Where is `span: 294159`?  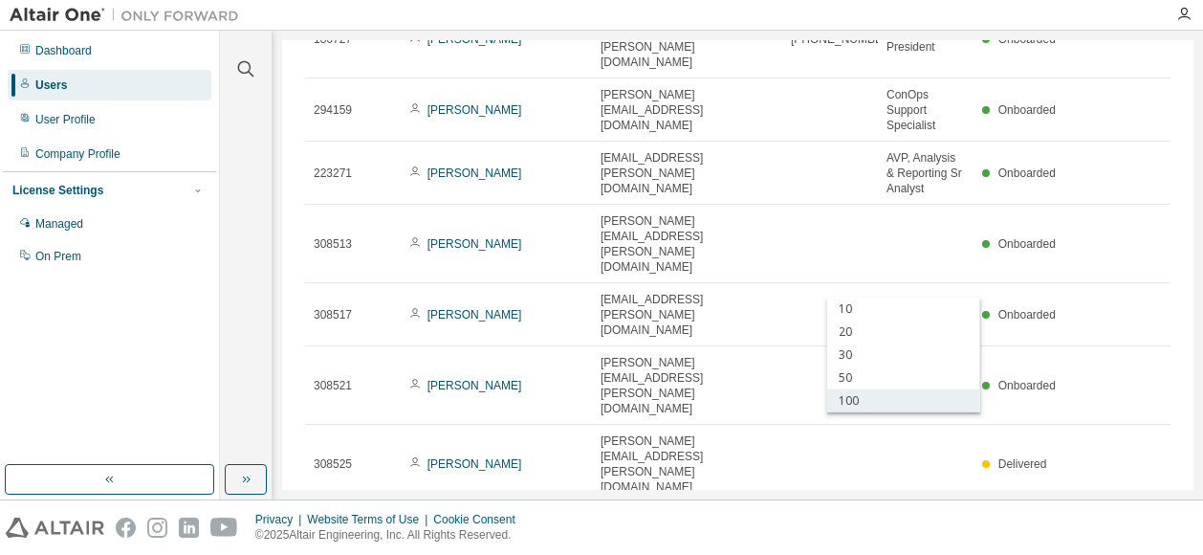
span: 294159 is located at coordinates (333, 110).